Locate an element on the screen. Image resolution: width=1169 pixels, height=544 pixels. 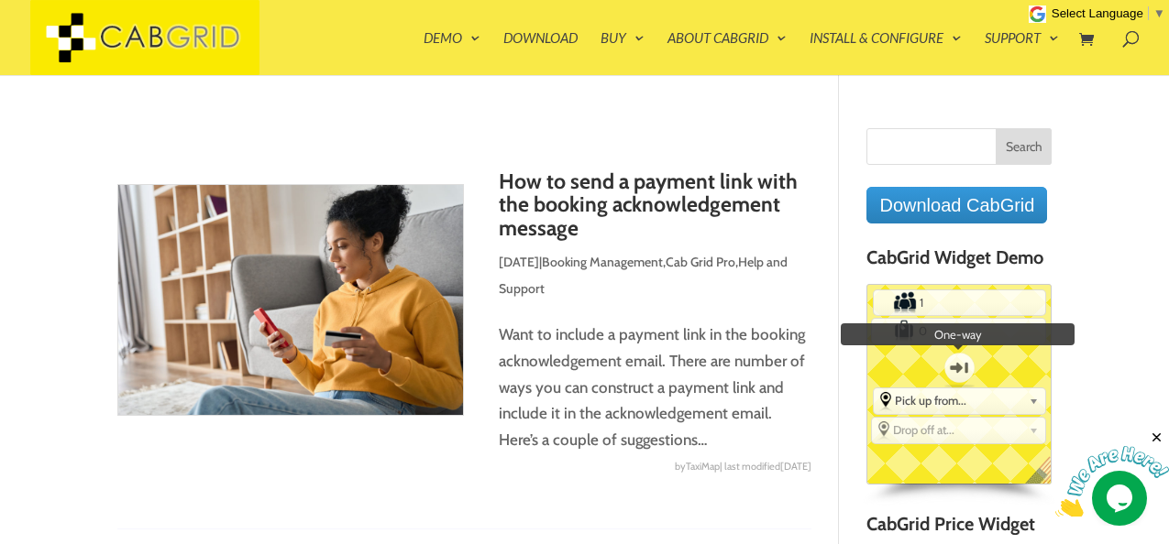
label: One-way is located at coordinates (960, 368).